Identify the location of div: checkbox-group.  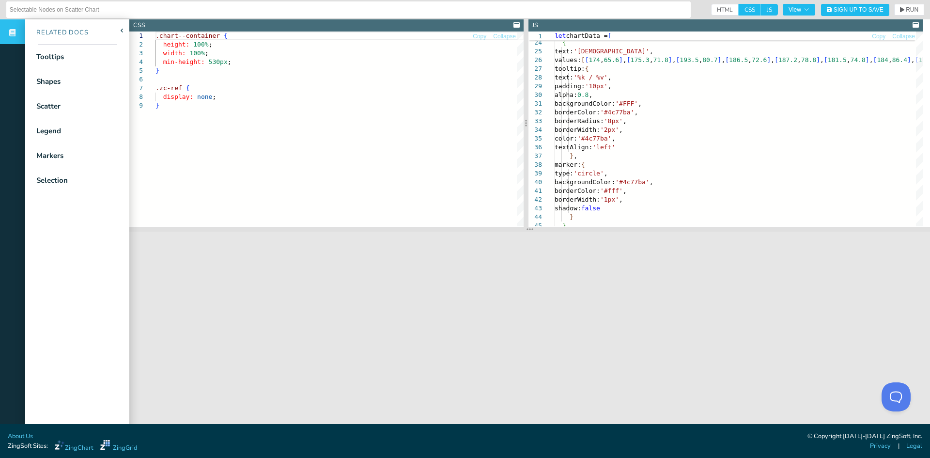
(745, 10).